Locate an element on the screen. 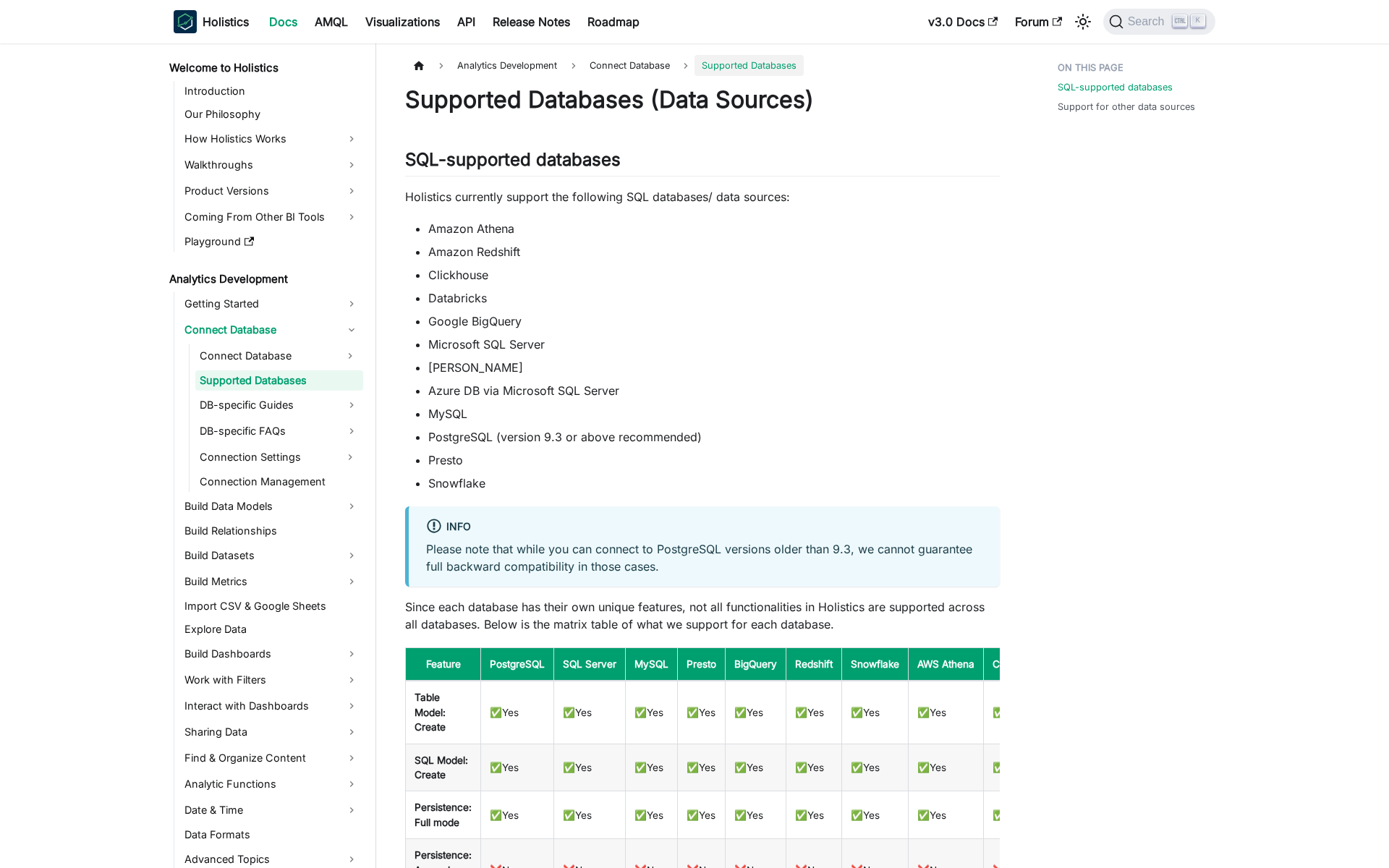 Image resolution: width=1389 pixels, height=868 pixels. a: DB-specific FAQs is located at coordinates (279, 431).